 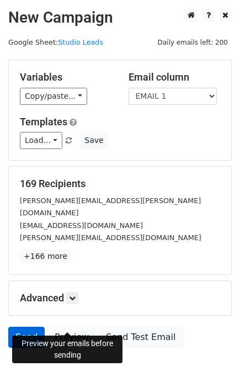 What do you see at coordinates (44, 121) in the screenshot?
I see `a: Templates` at bounding box center [44, 121].